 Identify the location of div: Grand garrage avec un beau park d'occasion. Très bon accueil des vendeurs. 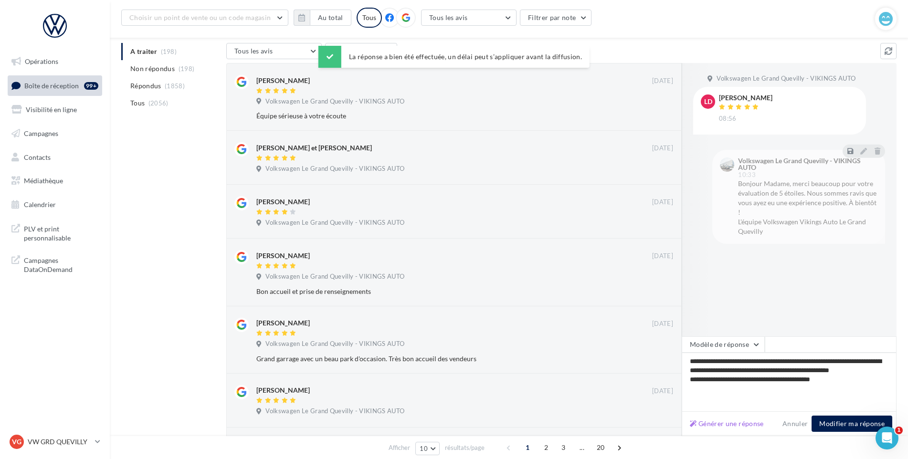
(433, 359).